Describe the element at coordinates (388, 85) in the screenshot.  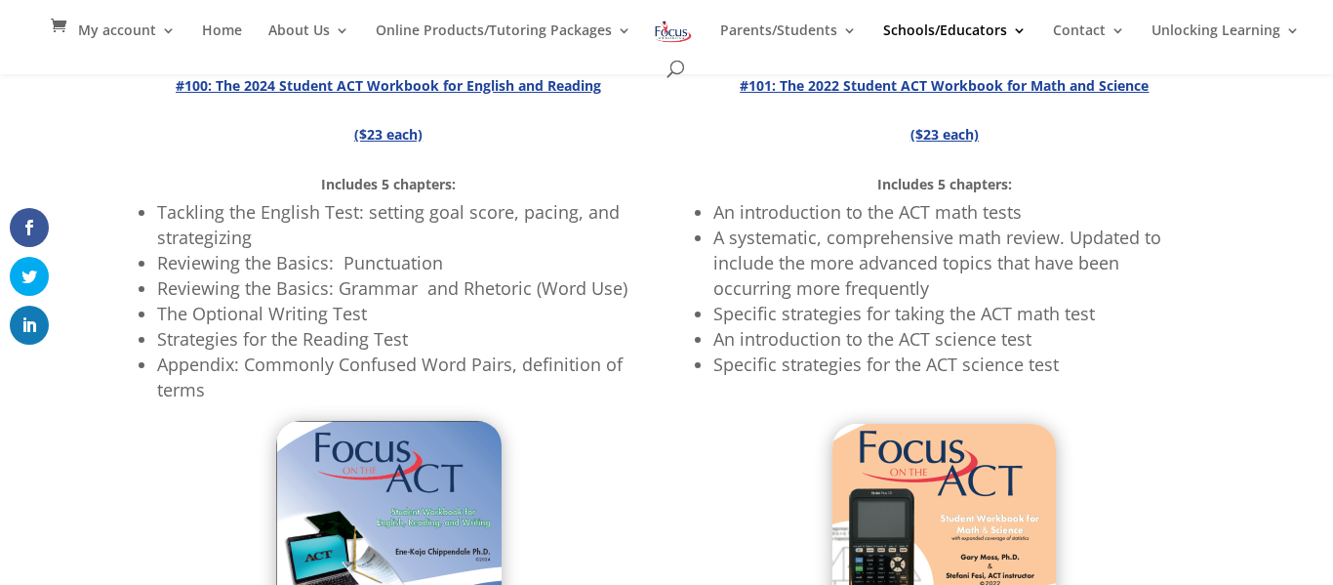
I see `strong: #100: The 2024 Student ACT Workbook for English and Reading` at that location.